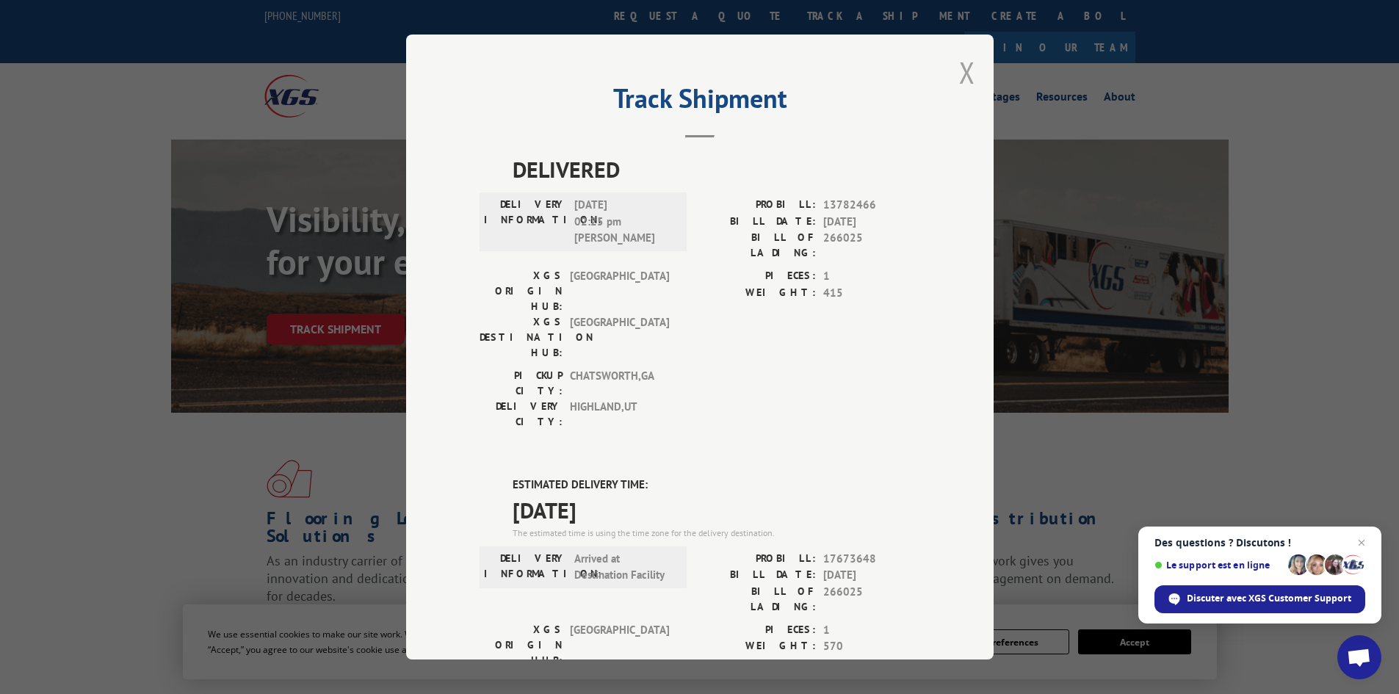 This screenshot has width=1399, height=694. I want to click on div: Ouvrir le chat, so click(1360, 657).